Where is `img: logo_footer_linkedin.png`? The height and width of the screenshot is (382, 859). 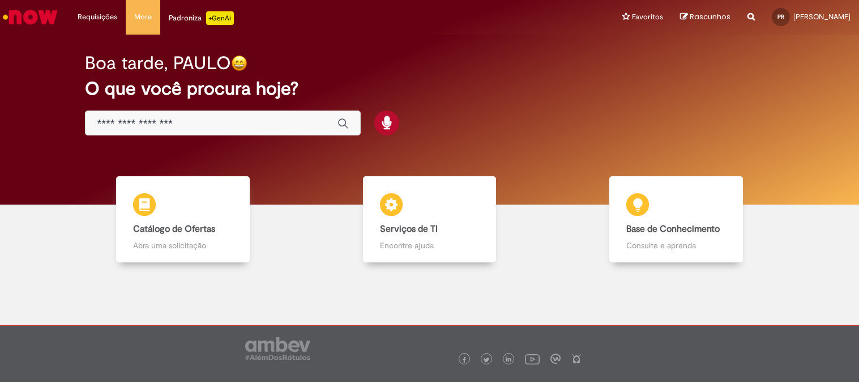 img: logo_footer_linkedin.png is located at coordinates (508, 359).